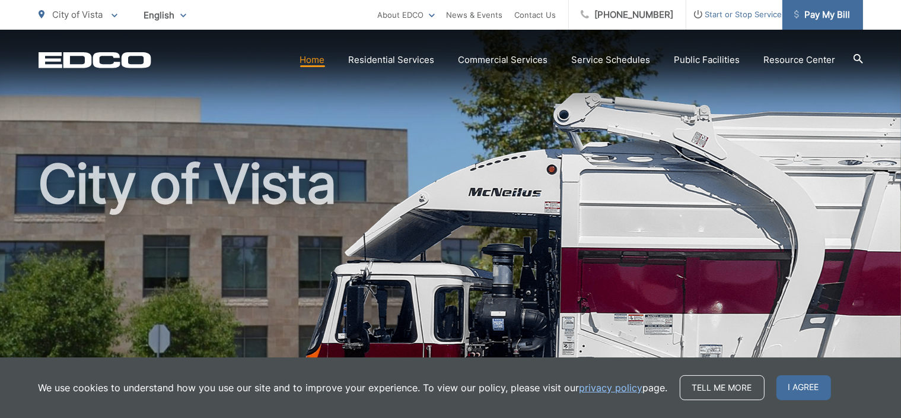 The height and width of the screenshot is (418, 901). I want to click on a: privacy policy, so click(611, 387).